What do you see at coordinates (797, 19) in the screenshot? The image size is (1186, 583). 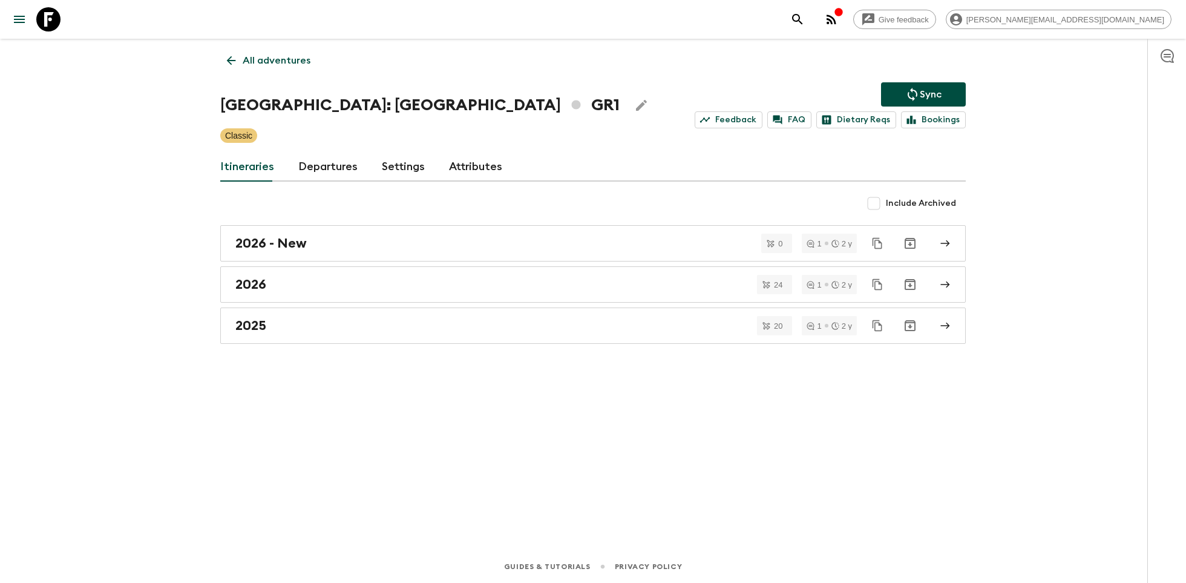 I see `button: search adventures` at bounding box center [797, 19].